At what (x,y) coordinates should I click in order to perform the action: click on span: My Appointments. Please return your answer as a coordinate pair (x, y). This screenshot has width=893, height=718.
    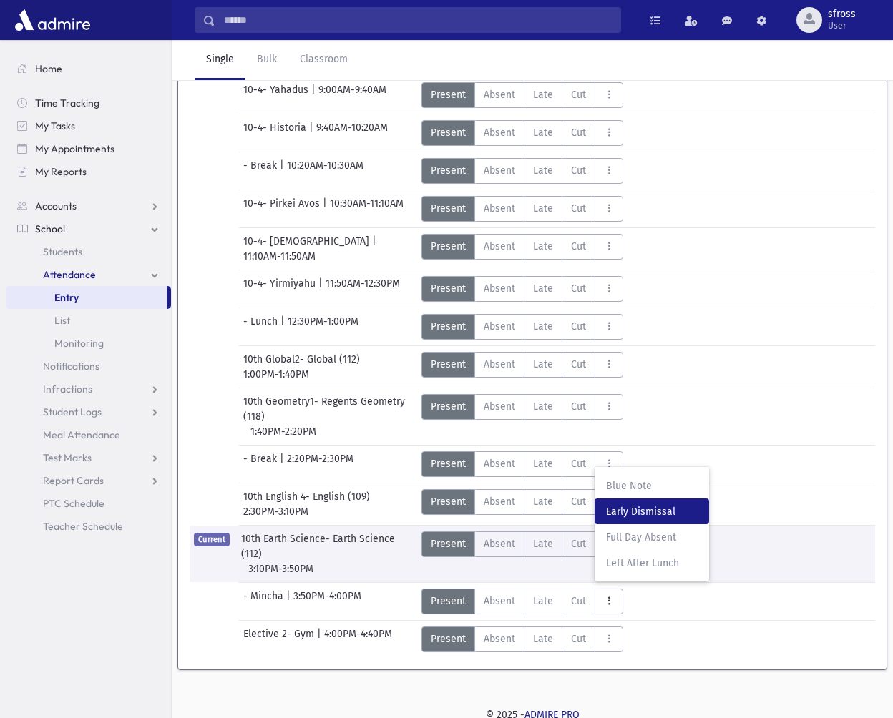
    Looking at the image, I should click on (74, 149).